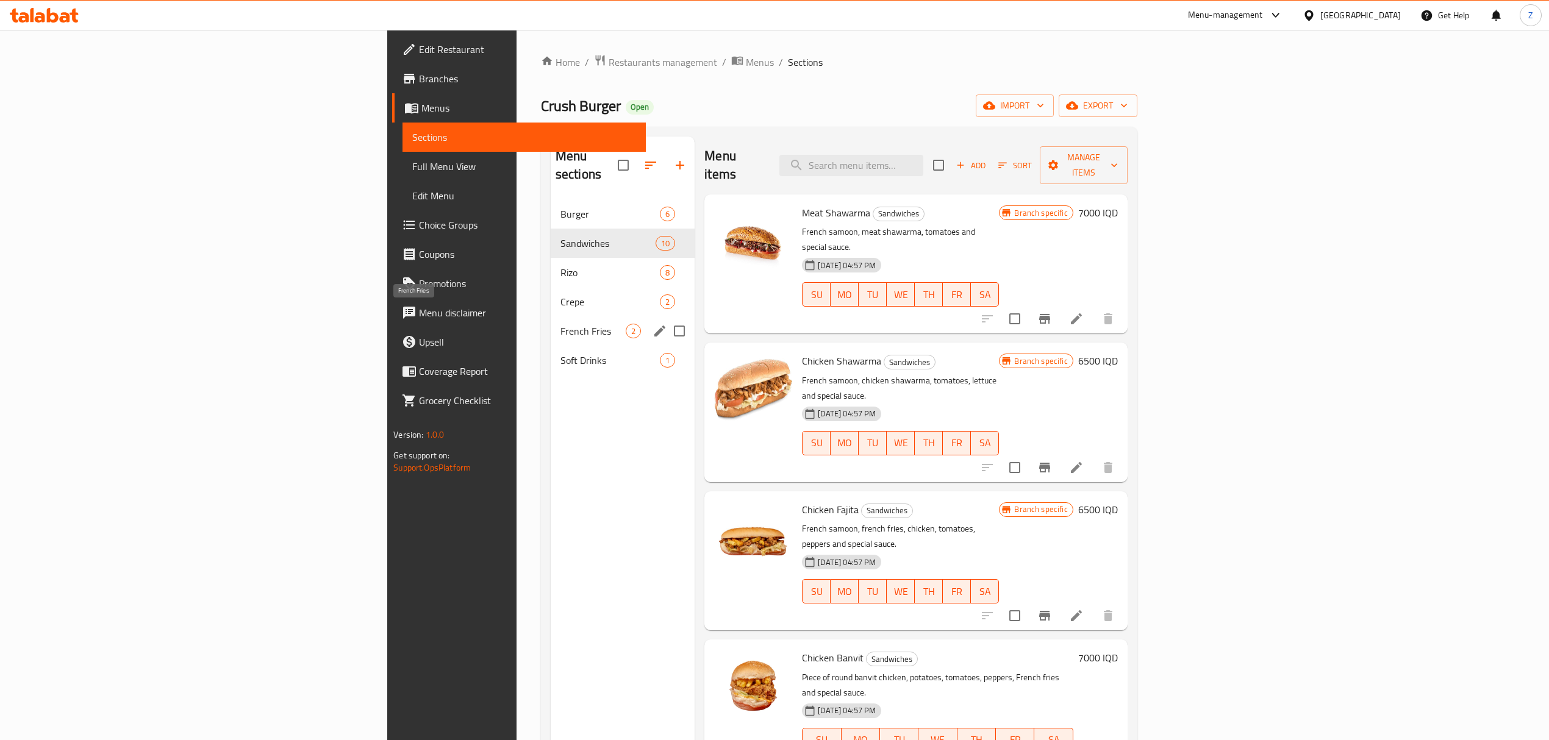  What do you see at coordinates (1015, 105) in the screenshot?
I see `span: import` at bounding box center [1015, 105].